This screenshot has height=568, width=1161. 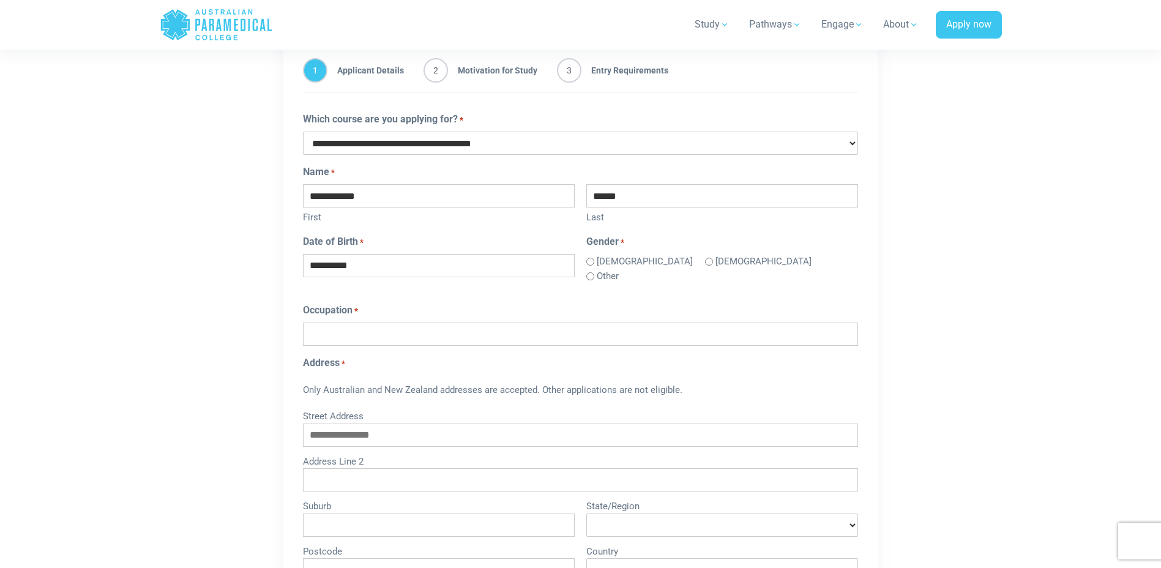 What do you see at coordinates (901, 24) in the screenshot?
I see `a: About` at bounding box center [901, 24].